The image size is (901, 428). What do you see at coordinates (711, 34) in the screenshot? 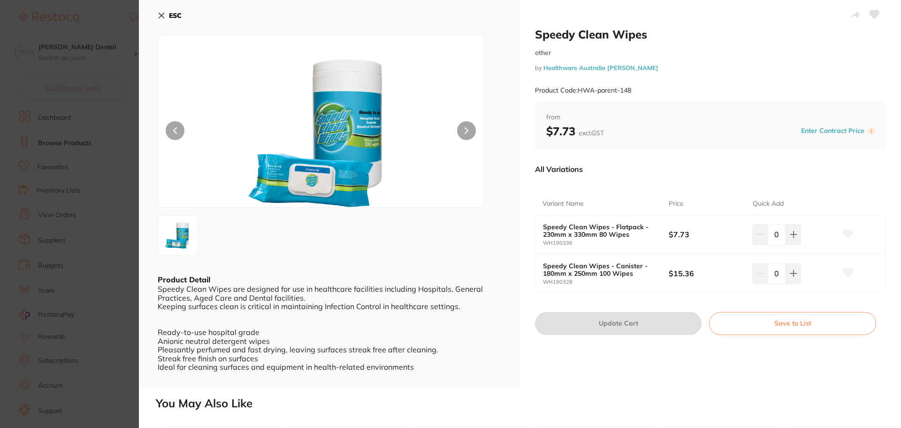
I see `h2: Speedy Clean Wipes` at bounding box center [711, 34].